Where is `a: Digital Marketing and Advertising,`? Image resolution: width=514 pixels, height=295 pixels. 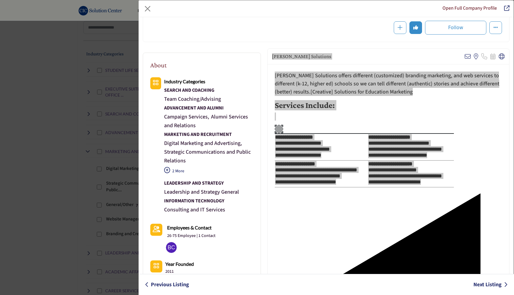
a: Digital Marketing and Advertising, is located at coordinates (203, 143).